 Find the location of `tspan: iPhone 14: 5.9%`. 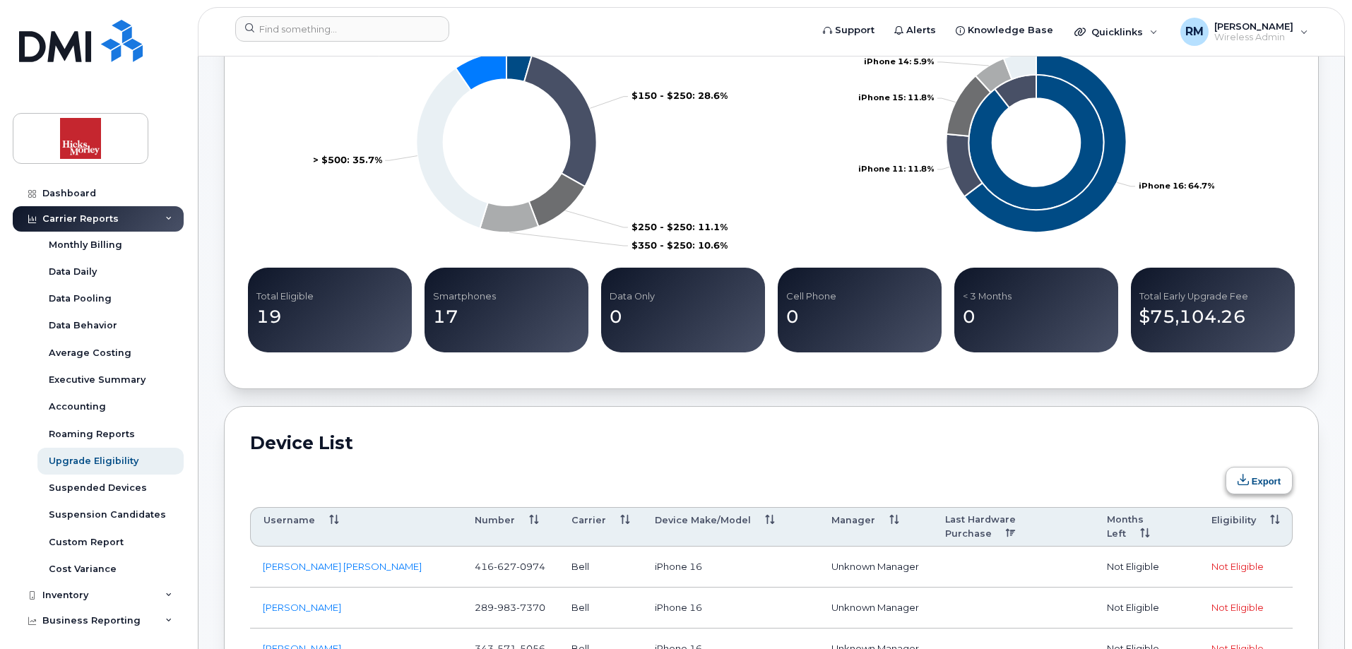

tspan: iPhone 14: 5.9% is located at coordinates (899, 61).